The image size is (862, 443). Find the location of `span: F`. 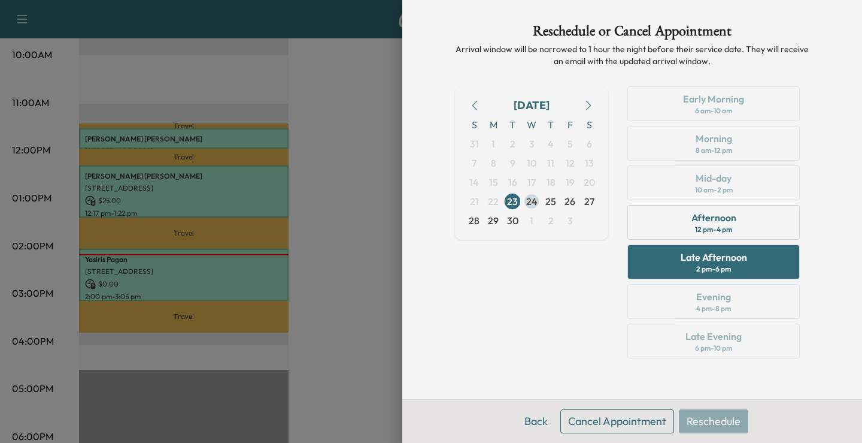

span: F is located at coordinates (570, 125).